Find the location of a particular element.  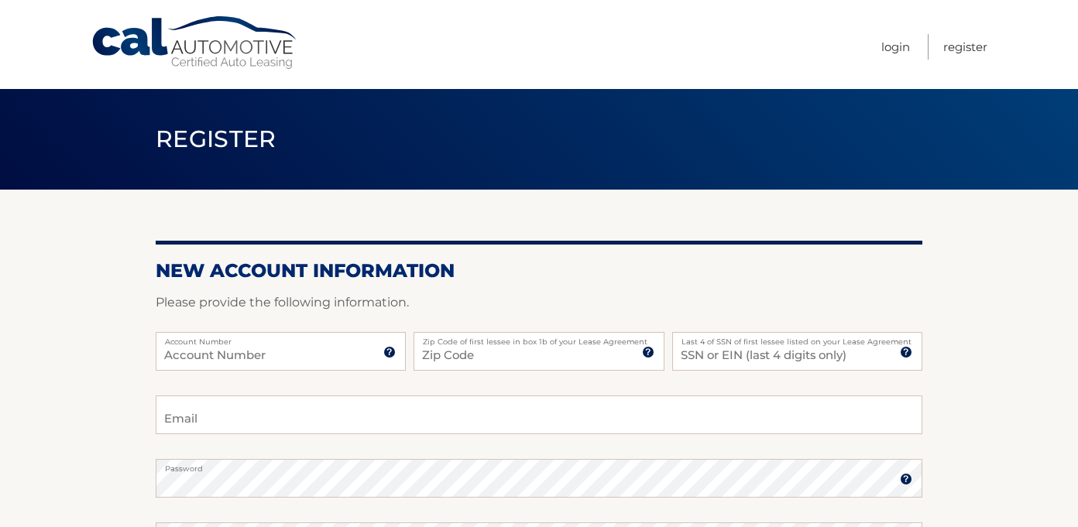

label: Password is located at coordinates (539, 466).